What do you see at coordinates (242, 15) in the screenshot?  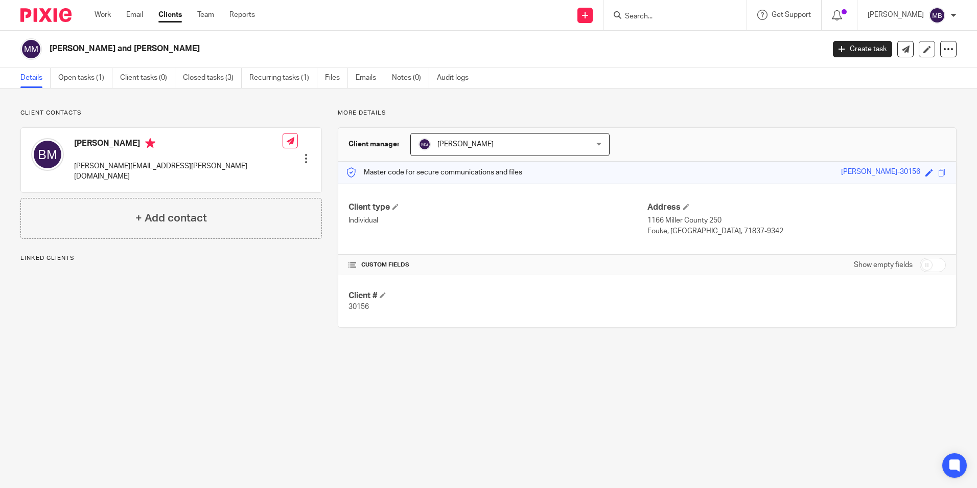 I see `a: Reports` at bounding box center [242, 15].